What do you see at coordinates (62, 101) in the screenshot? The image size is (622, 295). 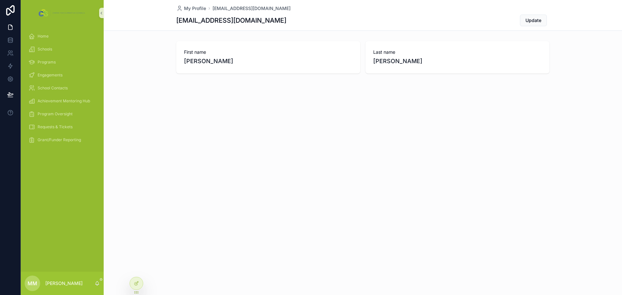 I see `a: Achievement Mentoring Hub` at bounding box center [62, 101].